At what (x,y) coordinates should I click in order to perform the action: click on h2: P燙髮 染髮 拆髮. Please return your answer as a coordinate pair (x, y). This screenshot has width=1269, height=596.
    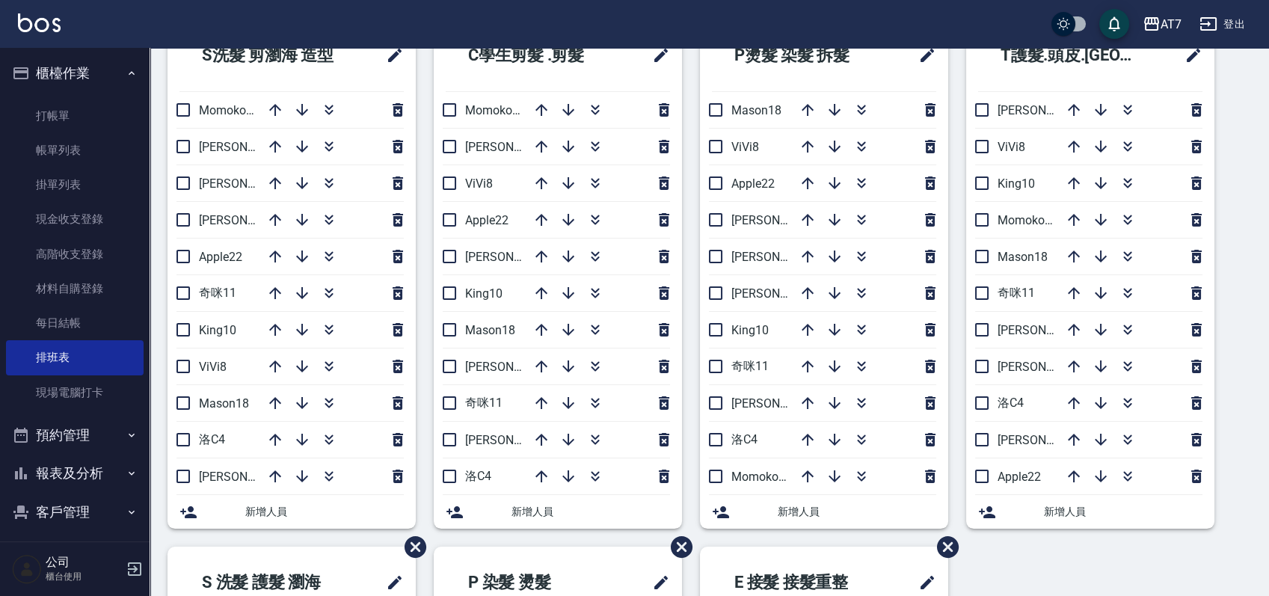
    Looking at the image, I should click on (801, 55).